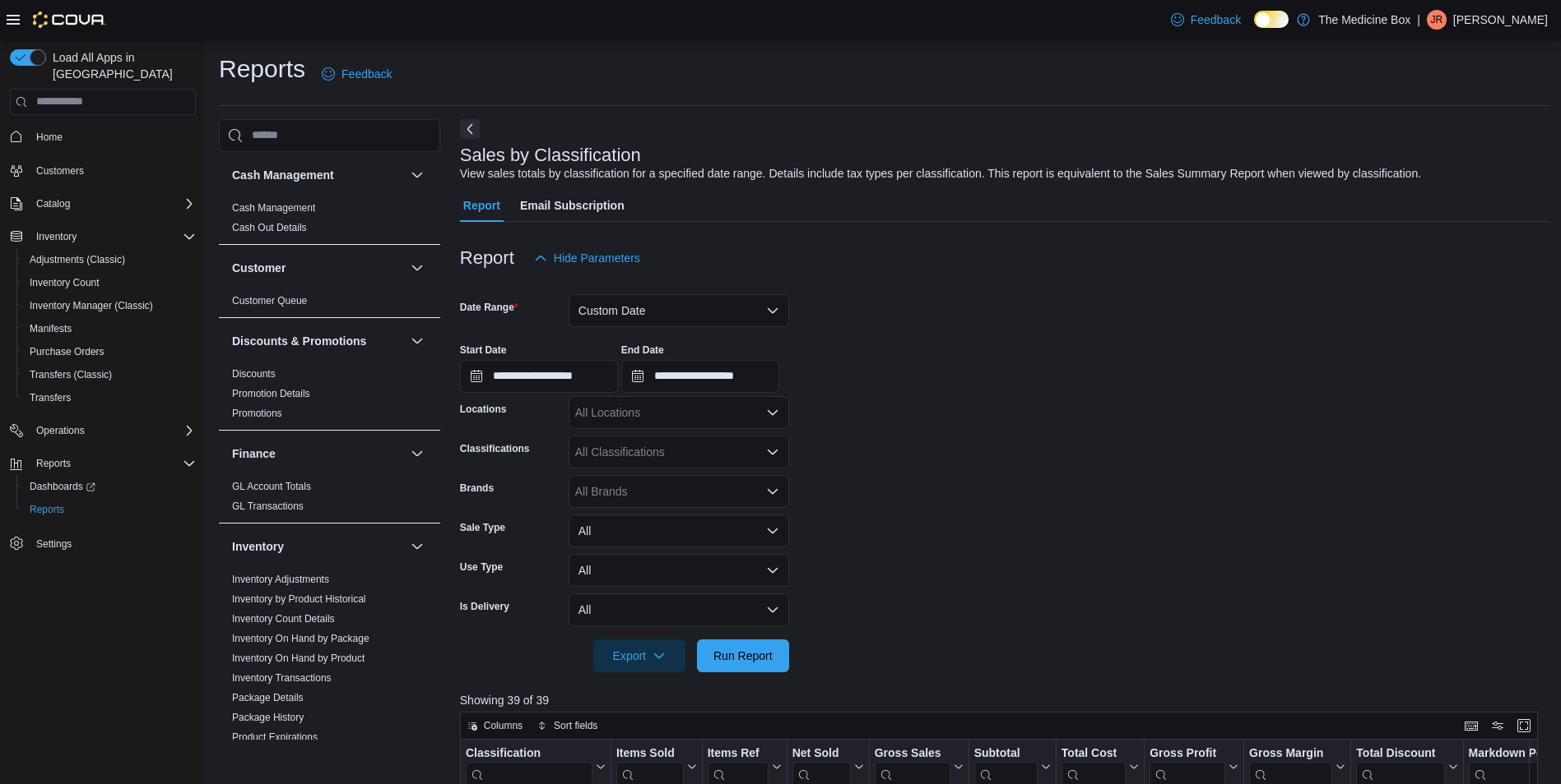 Image resolution: width=1561 pixels, height=784 pixels. What do you see at coordinates (281, 580) in the screenshot?
I see `a: Inventory Adjustments` at bounding box center [281, 580].